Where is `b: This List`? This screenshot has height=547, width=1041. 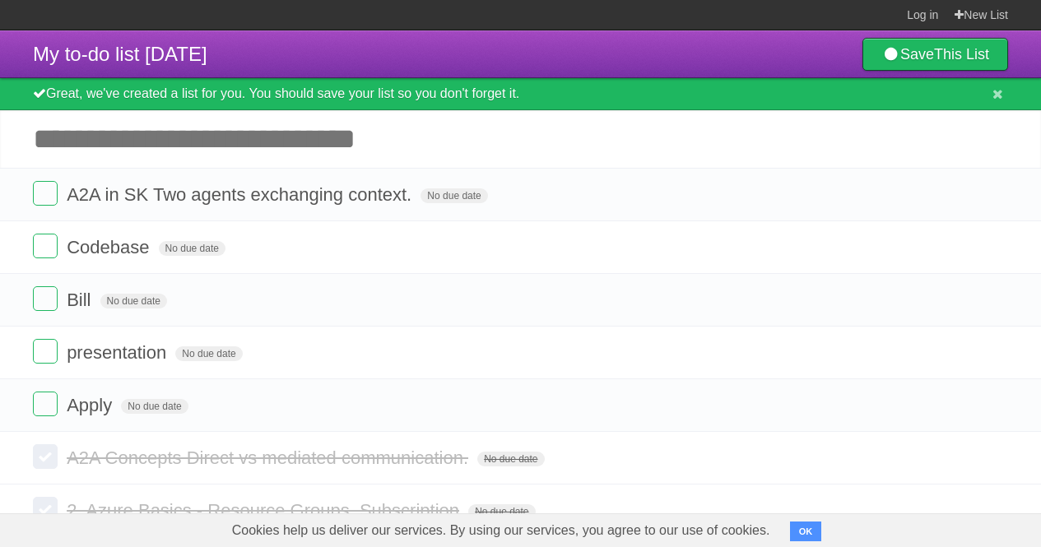
b: This List is located at coordinates (961, 54).